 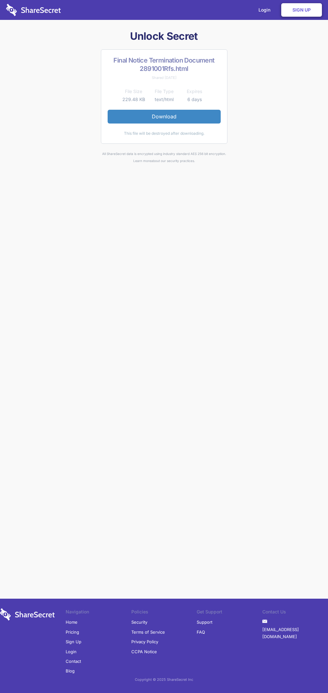 What do you see at coordinates (205, 622) in the screenshot?
I see `a: Support` at bounding box center [205, 622].